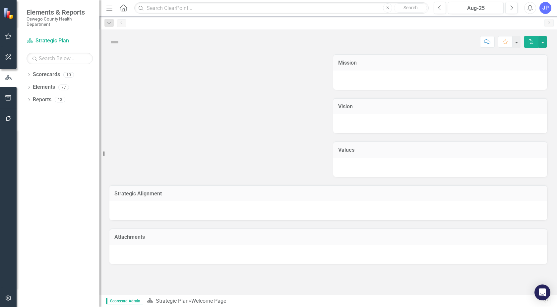 The width and height of the screenshot is (557, 307). Describe the element at coordinates (9, 13) in the screenshot. I see `img: ClearPoint Strategy` at that location.